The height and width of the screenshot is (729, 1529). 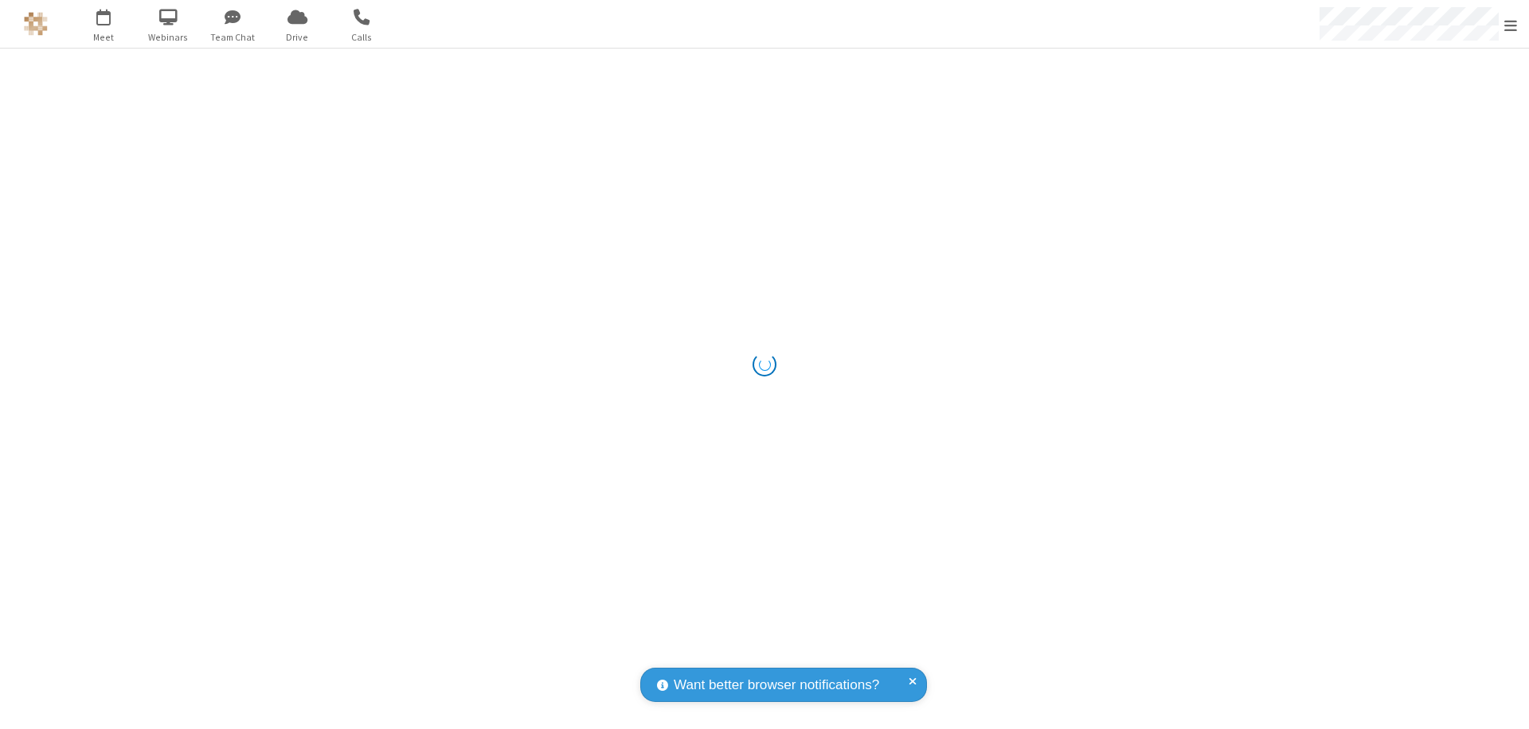 What do you see at coordinates (36, 24) in the screenshot?
I see `img: QA Selenium DO NOT DELETE OR CHANGE` at bounding box center [36, 24].